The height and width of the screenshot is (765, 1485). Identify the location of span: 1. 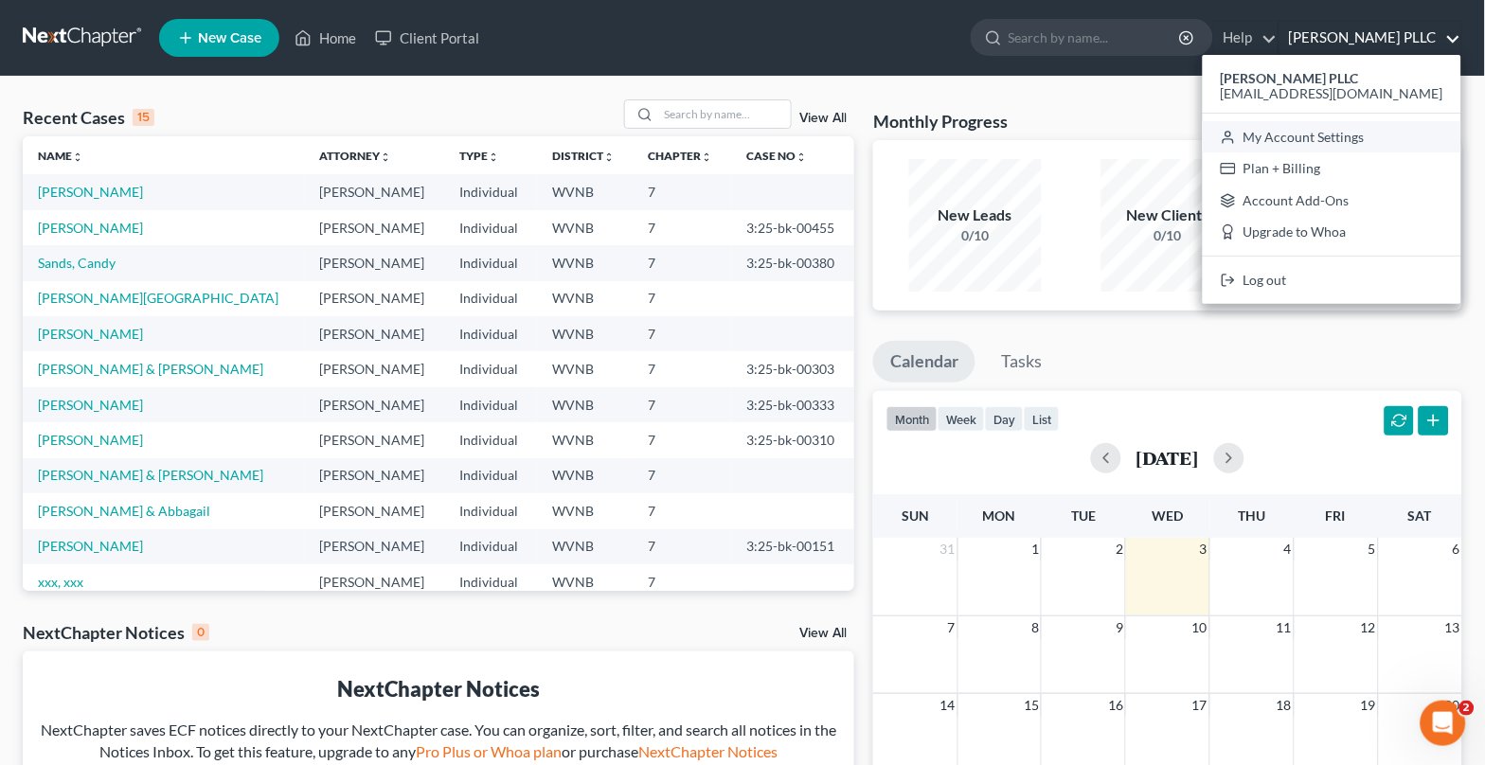
(1035, 549).